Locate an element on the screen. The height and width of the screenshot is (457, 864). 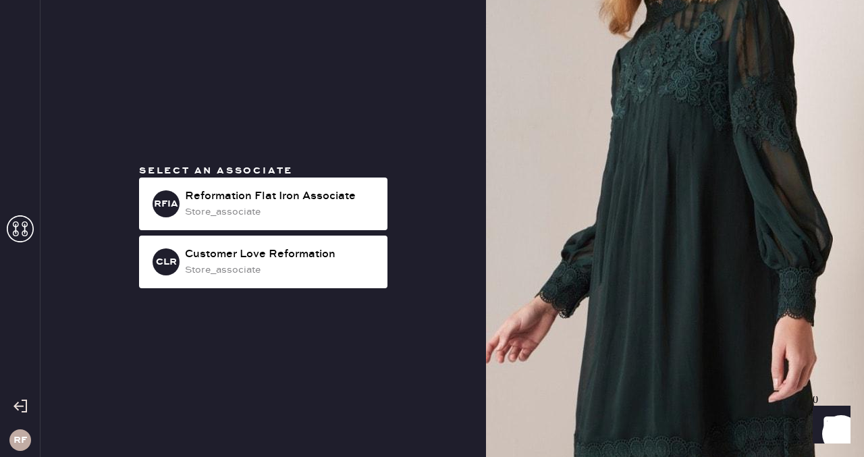
h3: RFIA is located at coordinates (166, 204).